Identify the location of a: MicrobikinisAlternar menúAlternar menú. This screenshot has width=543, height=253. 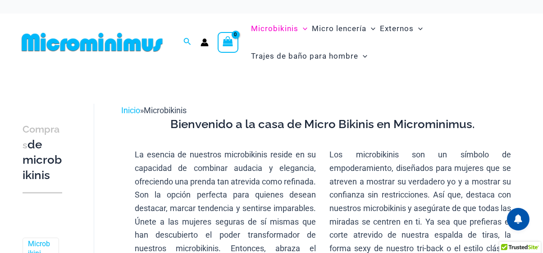
(279, 28).